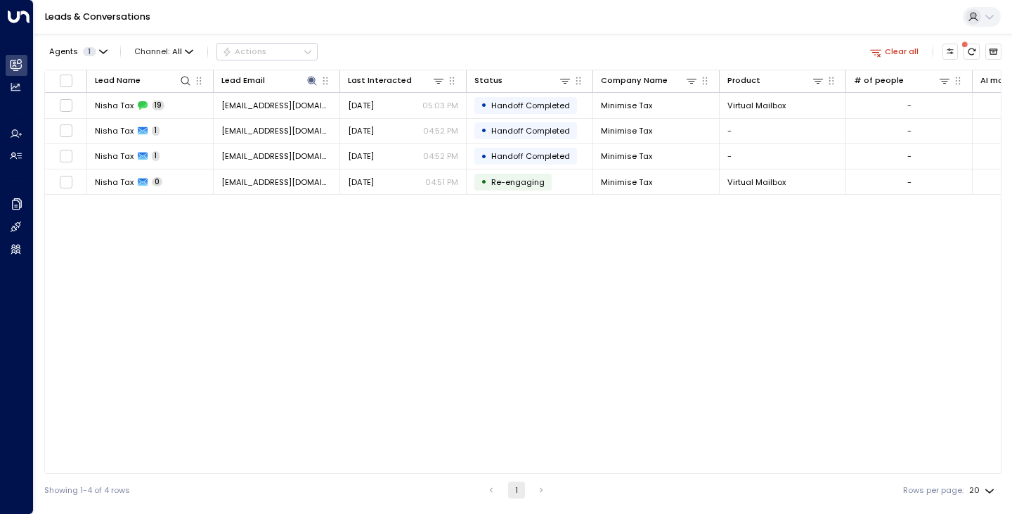 The width and height of the screenshot is (1012, 514). Describe the element at coordinates (164, 51) in the screenshot. I see `span: Channel:` at that location.